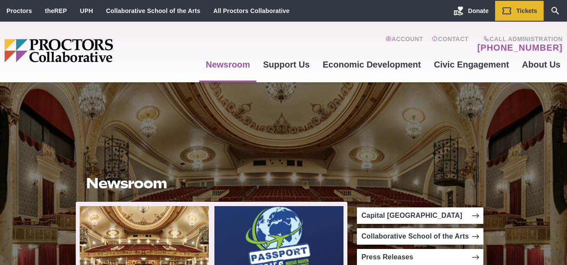 This screenshot has width=567, height=265. What do you see at coordinates (19, 11) in the screenshot?
I see `a: Proctors` at bounding box center [19, 11].